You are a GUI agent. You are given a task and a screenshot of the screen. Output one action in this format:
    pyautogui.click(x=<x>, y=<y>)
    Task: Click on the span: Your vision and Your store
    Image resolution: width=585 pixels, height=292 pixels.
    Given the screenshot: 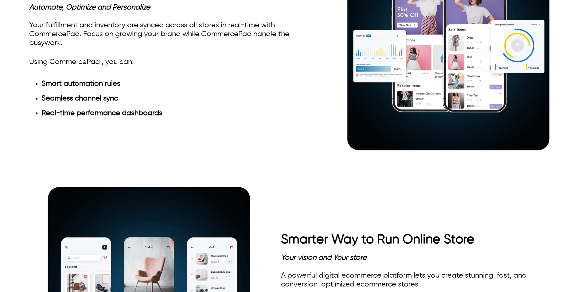 What is the action you would take?
    pyautogui.click(x=323, y=258)
    